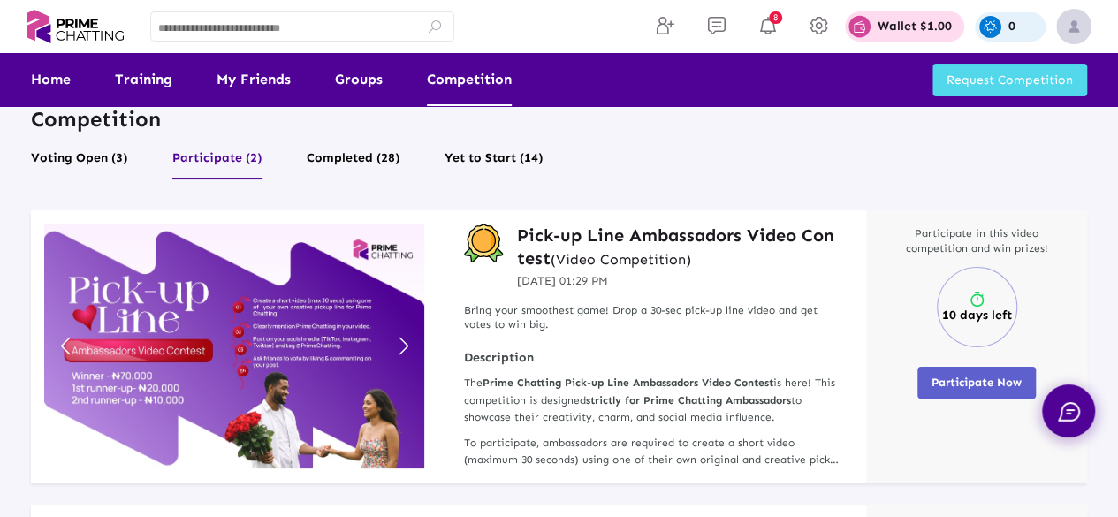 Image resolution: width=1118 pixels, height=517 pixels. I want to click on img: logo, so click(75, 27).